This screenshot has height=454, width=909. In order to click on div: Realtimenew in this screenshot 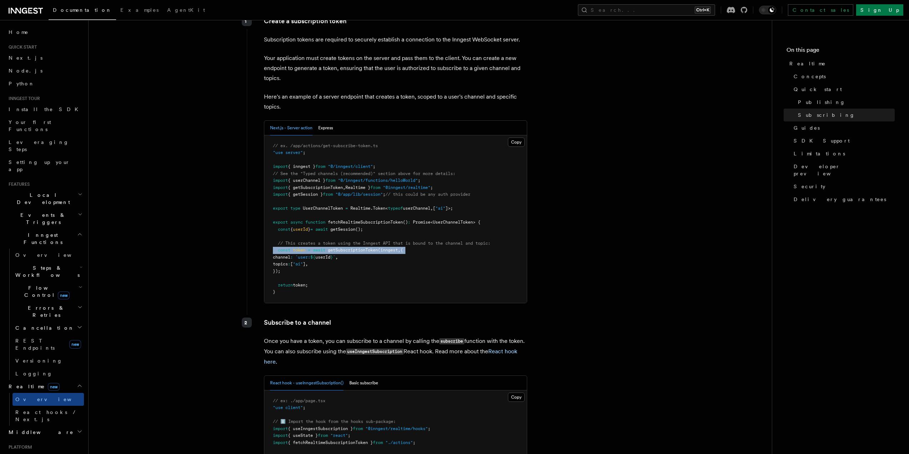, I will do `click(45, 409)`.